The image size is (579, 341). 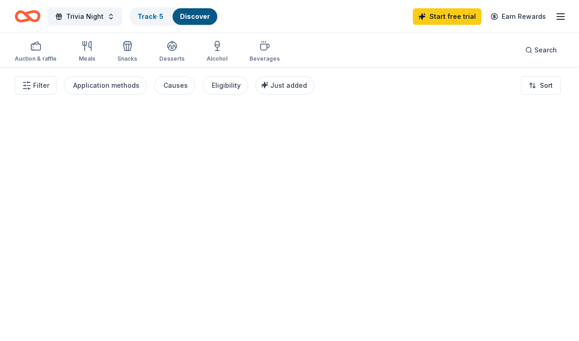 What do you see at coordinates (41, 86) in the screenshot?
I see `span: Filter` at bounding box center [41, 86].